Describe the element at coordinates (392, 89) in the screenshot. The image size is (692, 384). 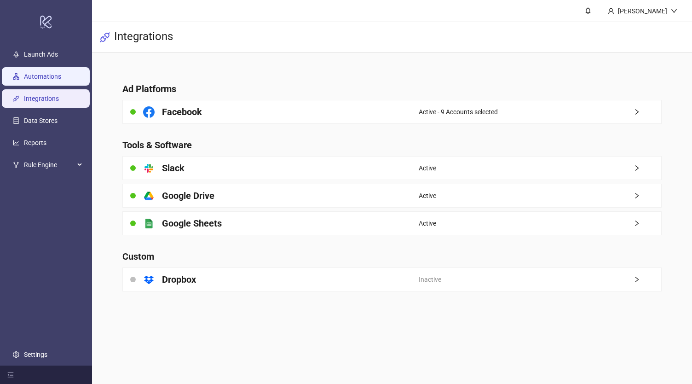
I see `h4: Ad Platforms` at that location.